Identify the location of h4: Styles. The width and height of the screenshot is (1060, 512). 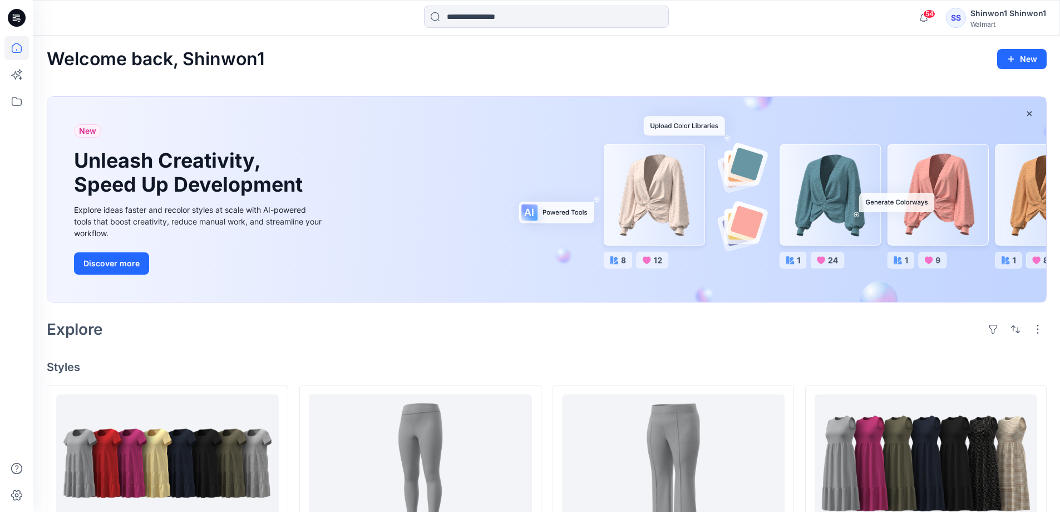
(547, 367).